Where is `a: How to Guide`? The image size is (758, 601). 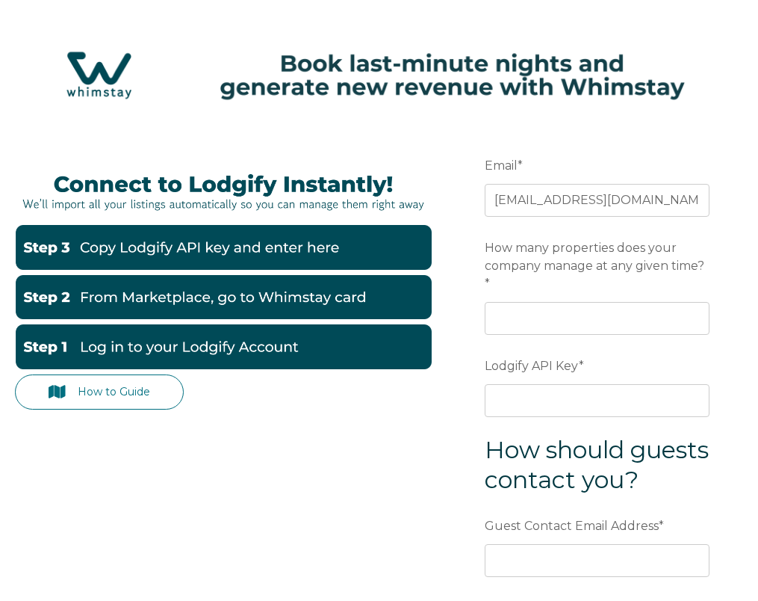
a: How to Guide is located at coordinates (99, 391).